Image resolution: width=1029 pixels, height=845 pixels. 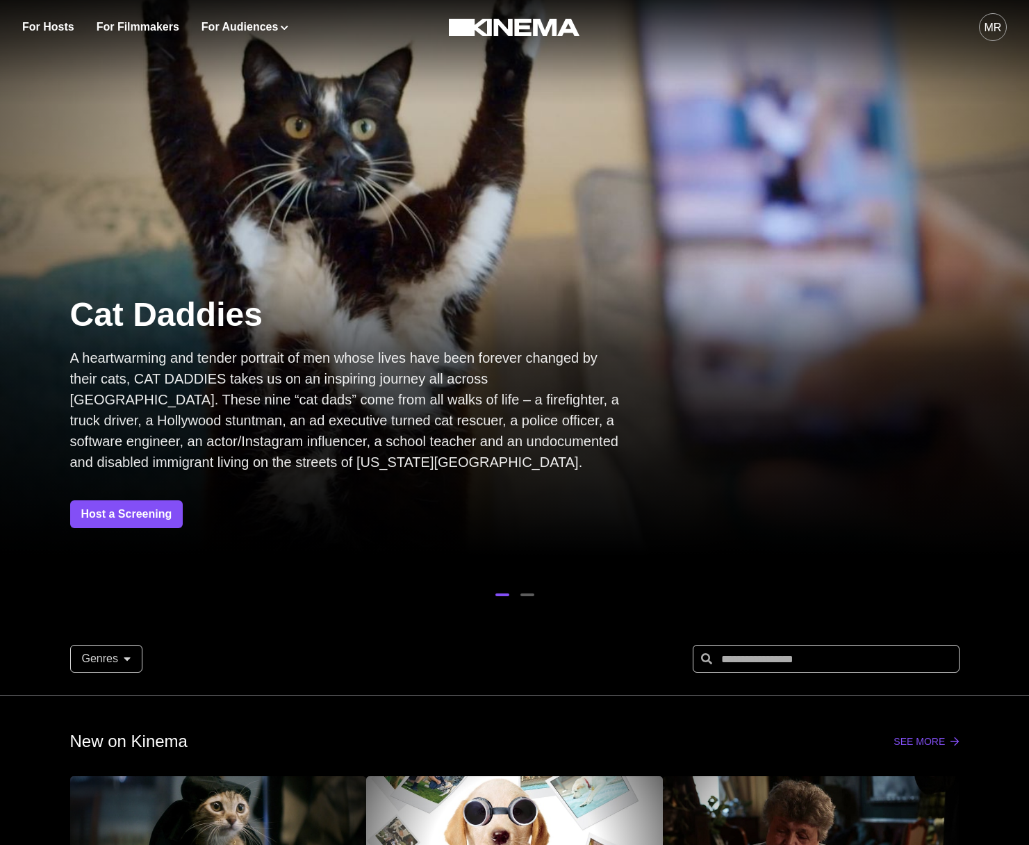 What do you see at coordinates (245, 27) in the screenshot?
I see `button: For Audiences` at bounding box center [245, 27].